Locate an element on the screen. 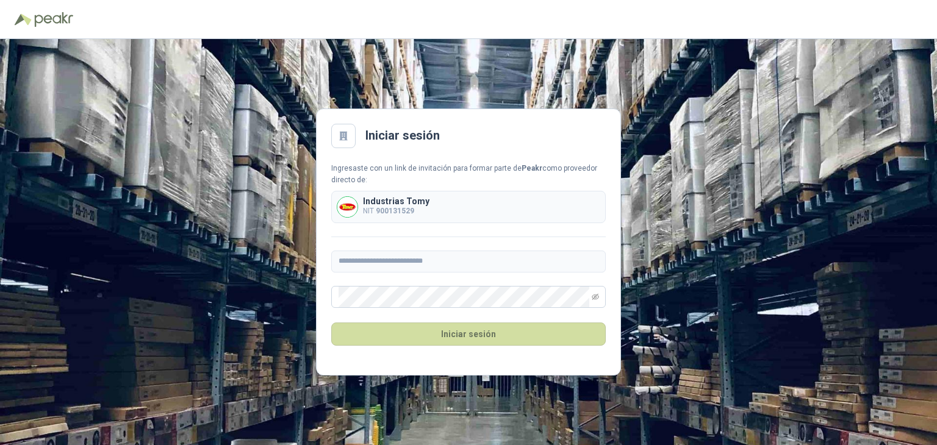  img: Company Logo is located at coordinates (347, 207).